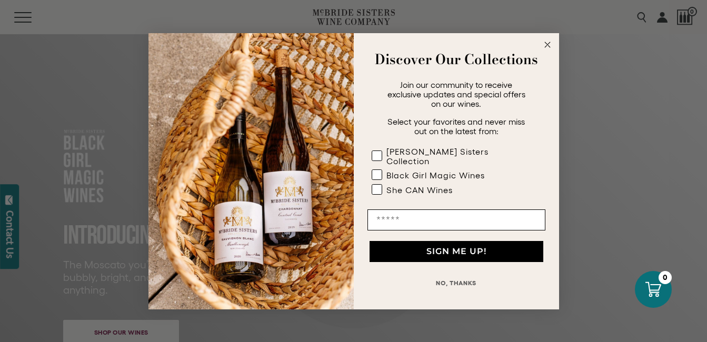  I want to click on img: 42653730-7e35-4af7-a99d-12bf478283cf.jpeg, so click(251, 171).